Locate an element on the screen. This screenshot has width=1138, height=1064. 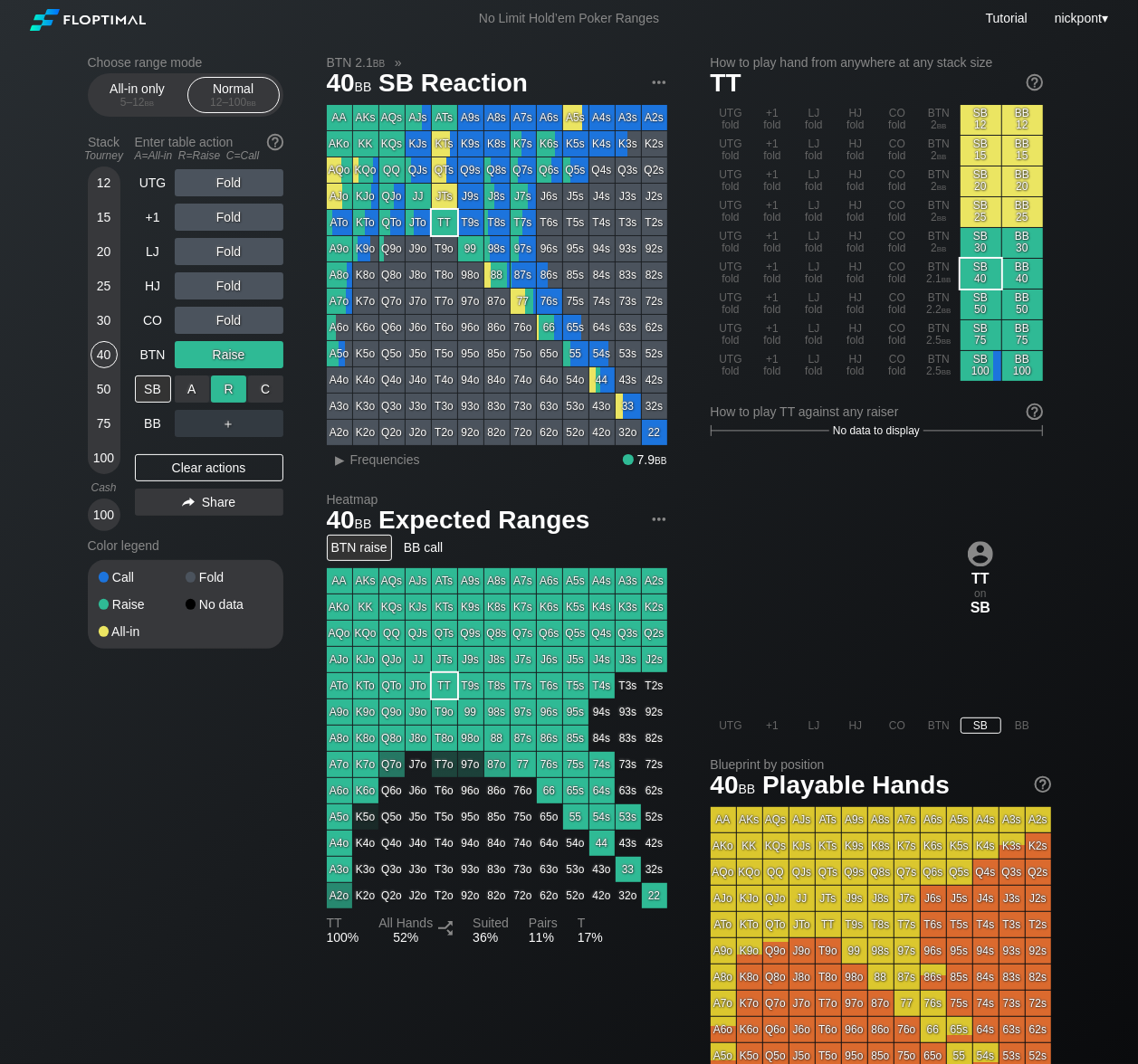
div: T3s is located at coordinates (628, 223).